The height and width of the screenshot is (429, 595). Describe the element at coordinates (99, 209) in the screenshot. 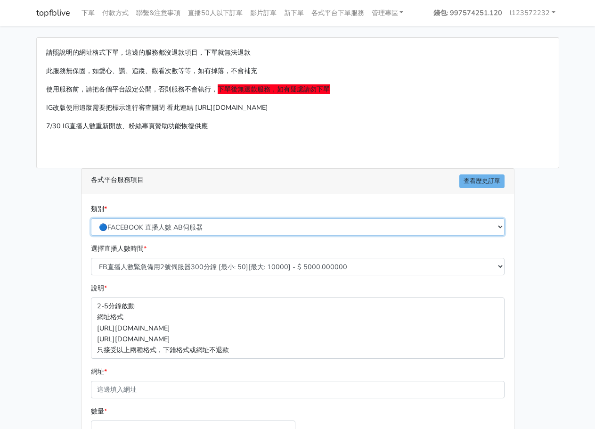

I see `label: 類別` at that location.